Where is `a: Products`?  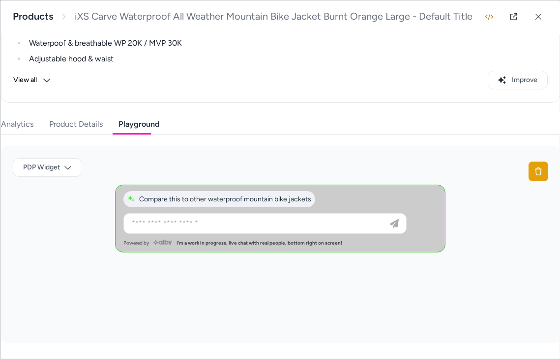 a: Products is located at coordinates (32, 16).